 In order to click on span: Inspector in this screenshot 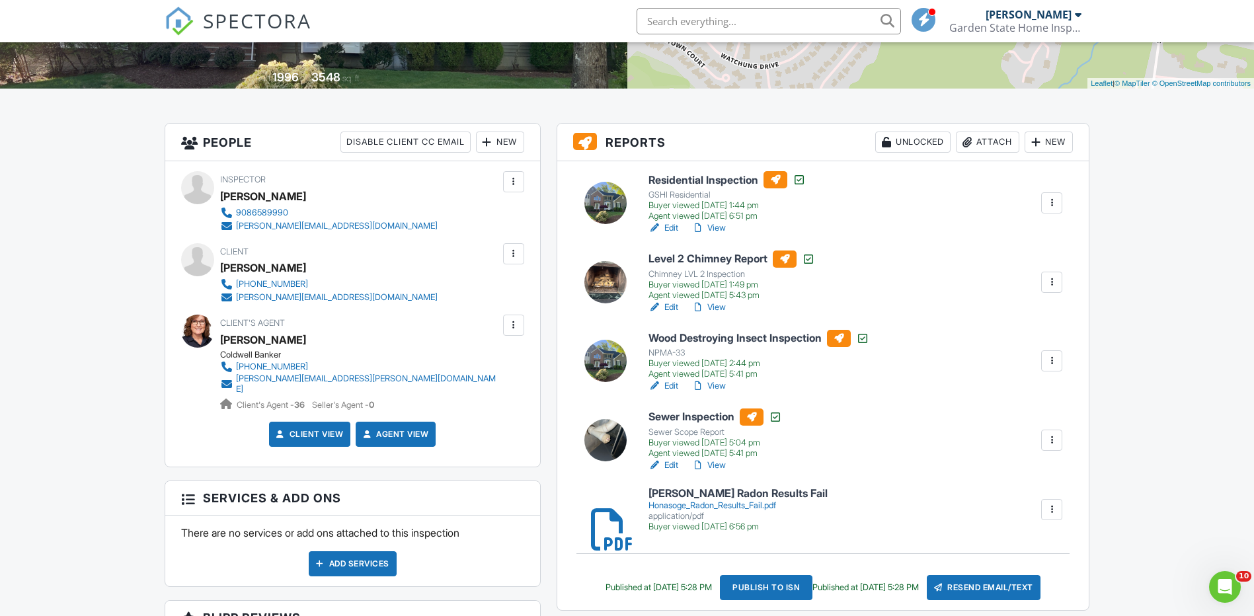, I will do `click(243, 179)`.